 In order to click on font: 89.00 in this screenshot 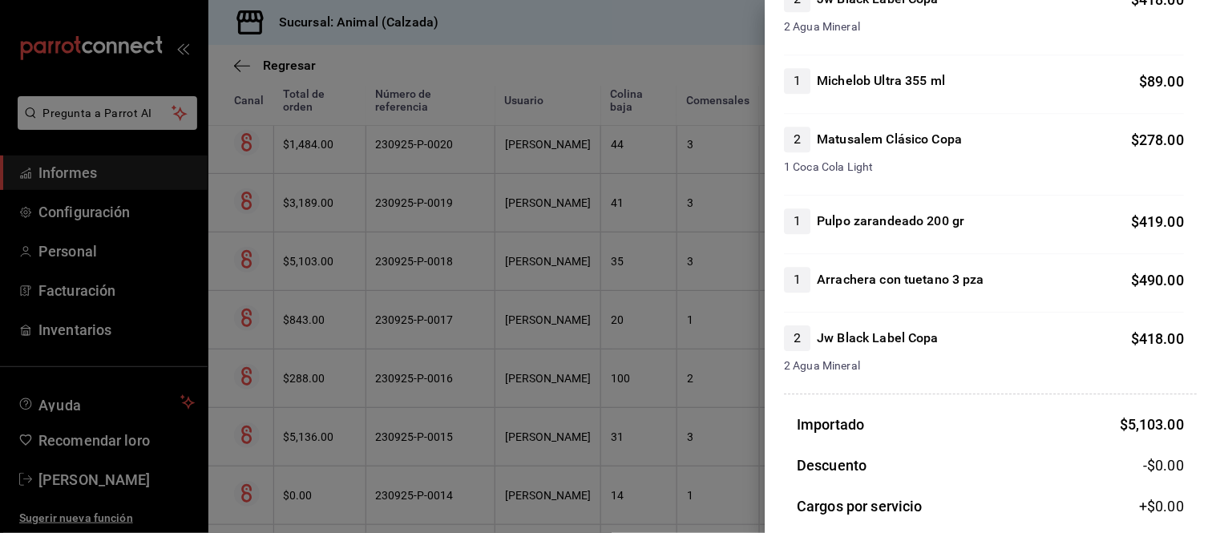, I will do `click(1166, 81)`.